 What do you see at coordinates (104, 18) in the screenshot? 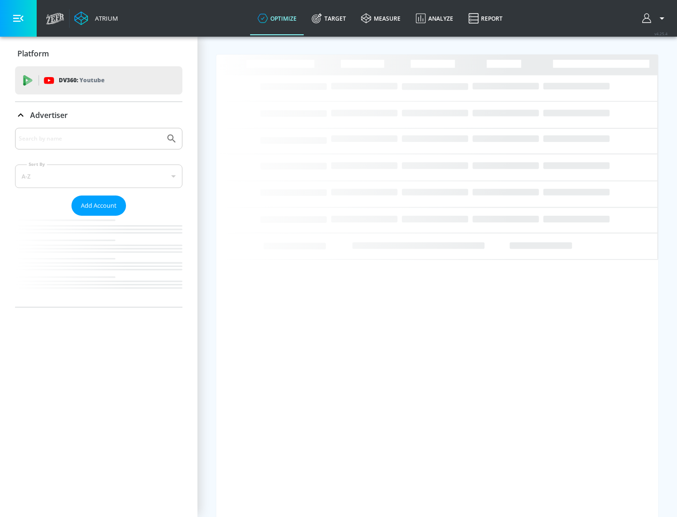
I see `div: Atrium` at bounding box center [104, 18].